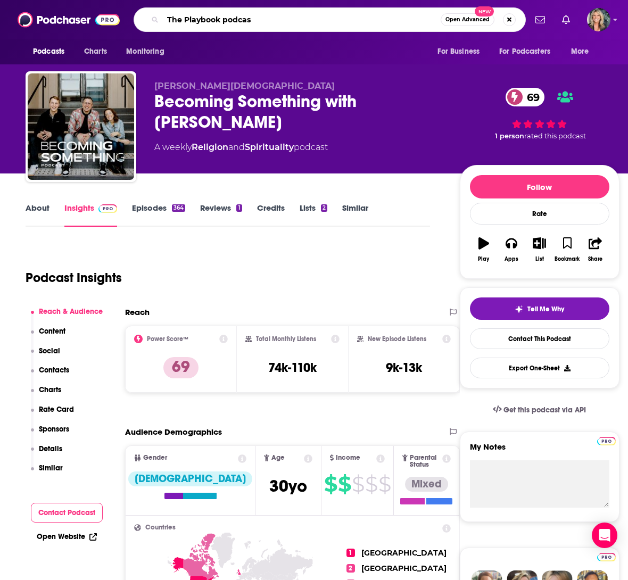  I want to click on button: Open AdvancedNew, so click(467, 20).